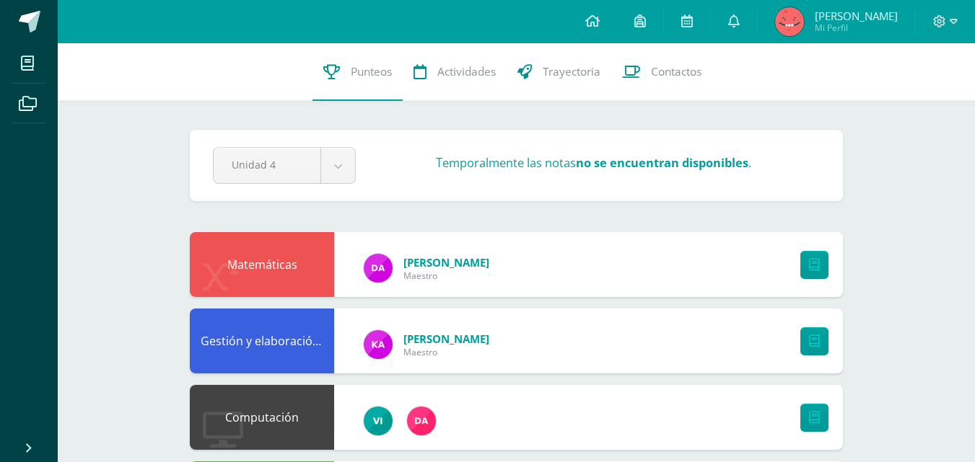 The width and height of the screenshot is (975, 462). I want to click on strong: no se encuentran disponibles, so click(662, 163).